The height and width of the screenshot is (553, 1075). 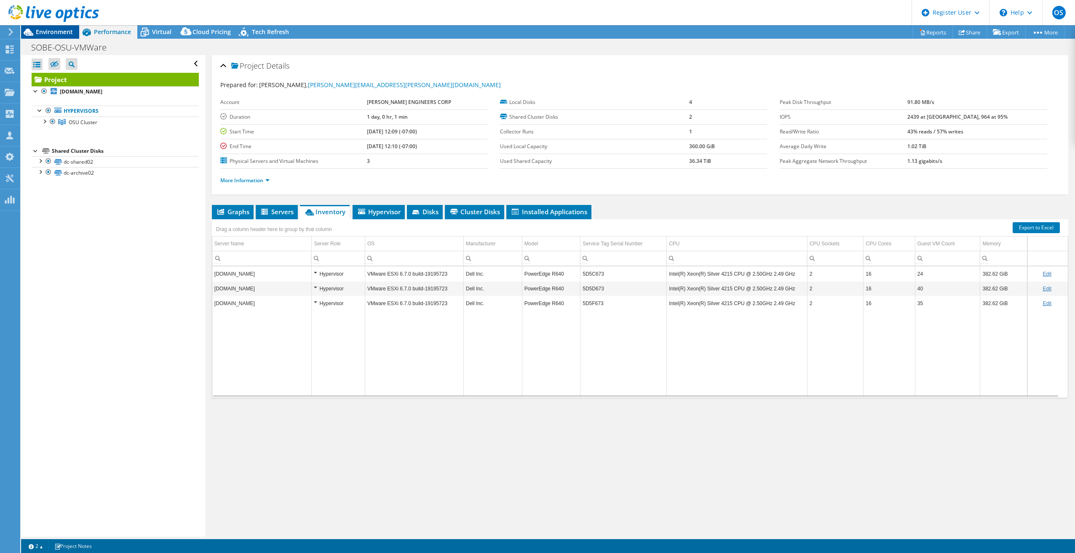 What do you see at coordinates (690, 131) in the screenshot?
I see `b: 1` at bounding box center [690, 131].